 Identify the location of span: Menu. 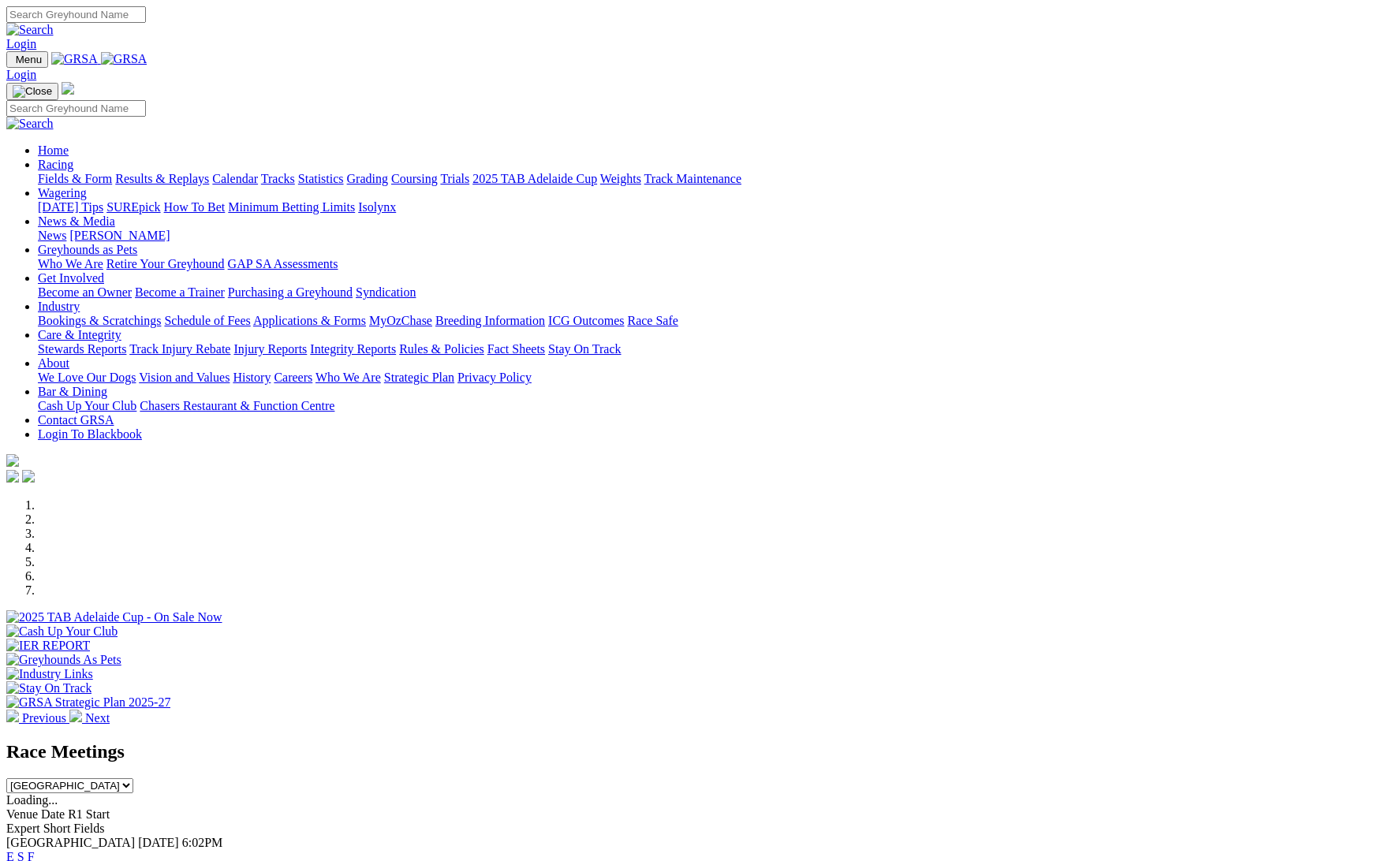
(29, 59).